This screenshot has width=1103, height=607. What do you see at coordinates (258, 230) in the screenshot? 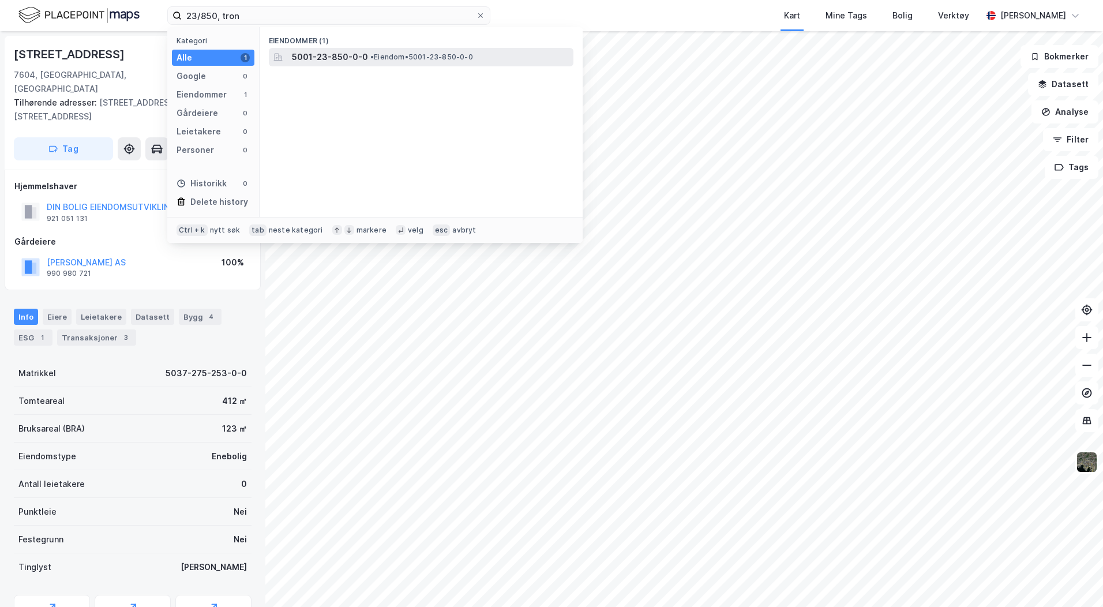
I see `div: tab` at bounding box center [258, 230].